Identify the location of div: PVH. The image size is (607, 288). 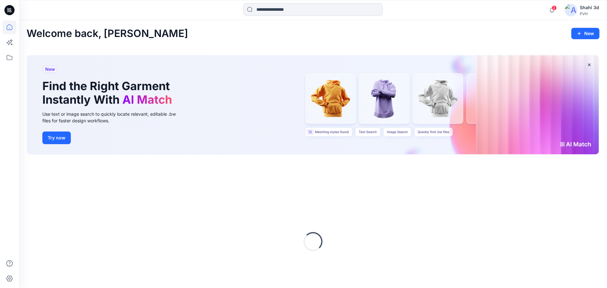
(589, 14).